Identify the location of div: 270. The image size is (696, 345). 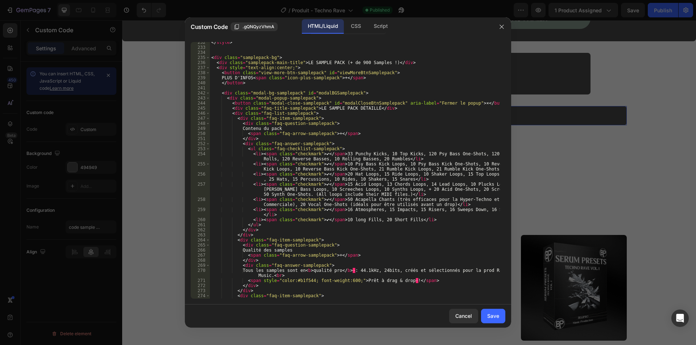
(200, 273).